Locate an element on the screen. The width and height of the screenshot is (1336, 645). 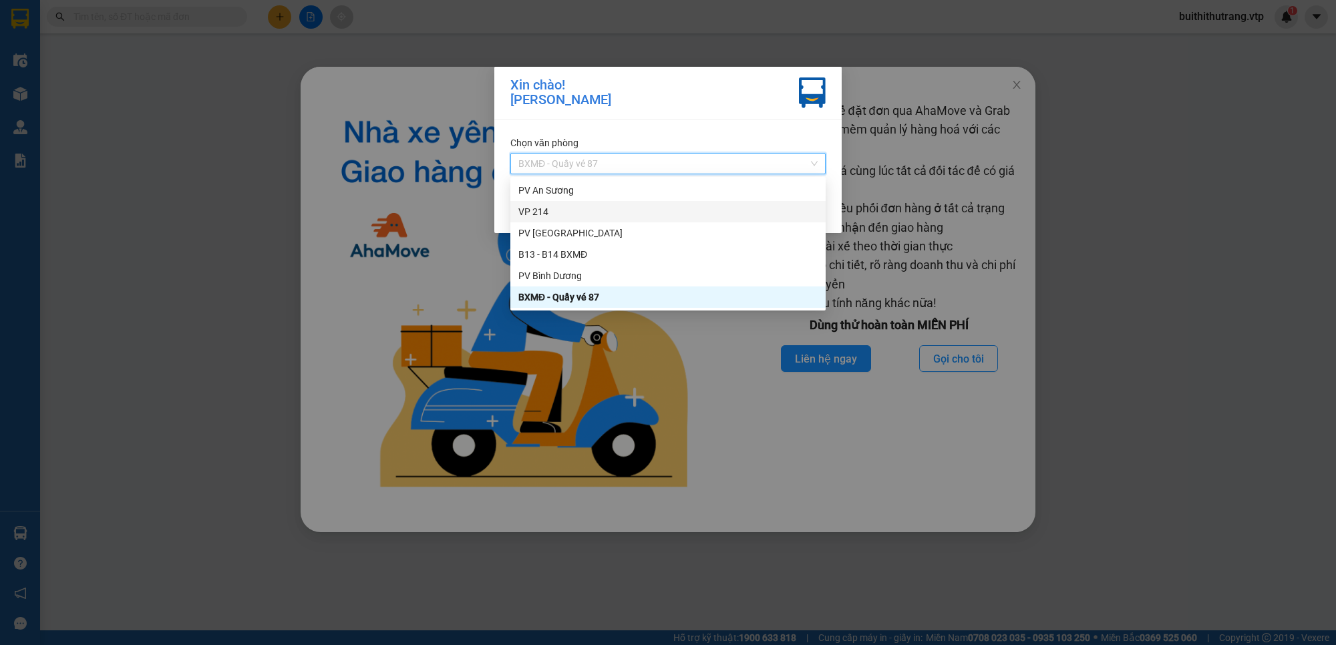
img: vxr-icon is located at coordinates (812, 93).